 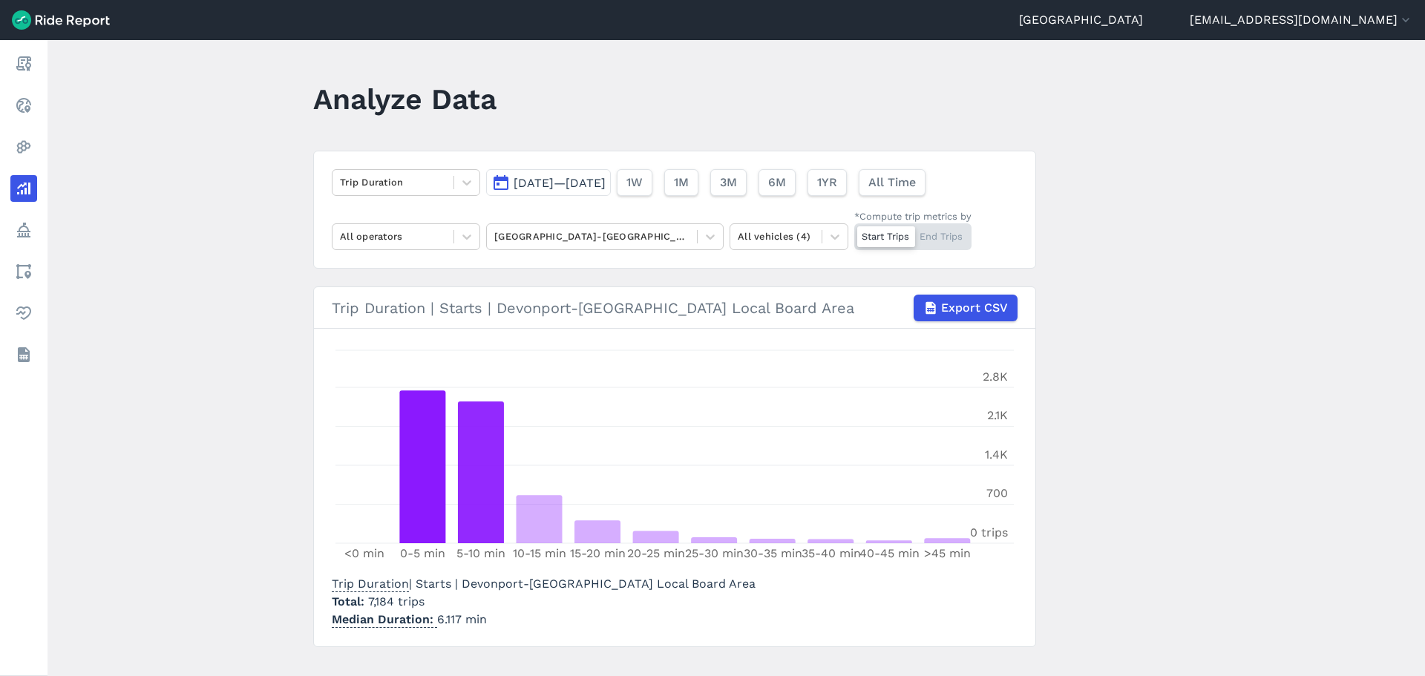 What do you see at coordinates (24, 230) in the screenshot?
I see `a: Policy` at bounding box center [24, 230].